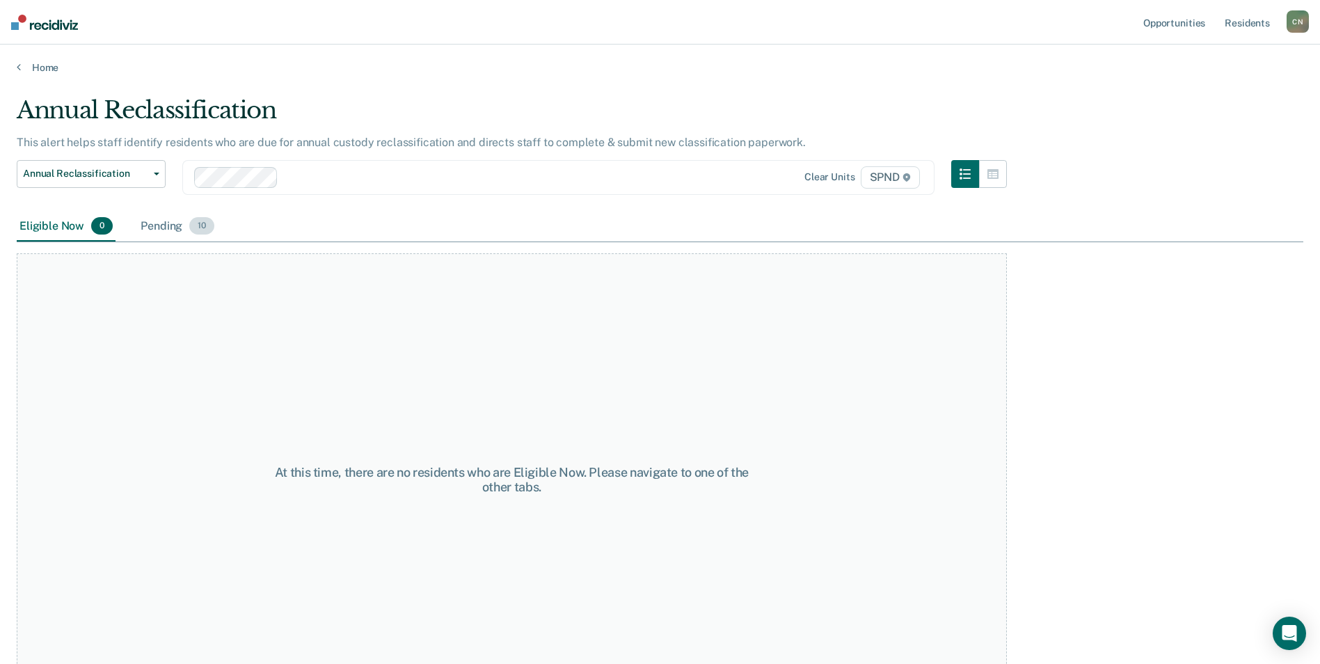 Image resolution: width=1320 pixels, height=664 pixels. I want to click on p: This alert helps staff identify residents who are due for annual custody reclassification and dir..., so click(411, 142).